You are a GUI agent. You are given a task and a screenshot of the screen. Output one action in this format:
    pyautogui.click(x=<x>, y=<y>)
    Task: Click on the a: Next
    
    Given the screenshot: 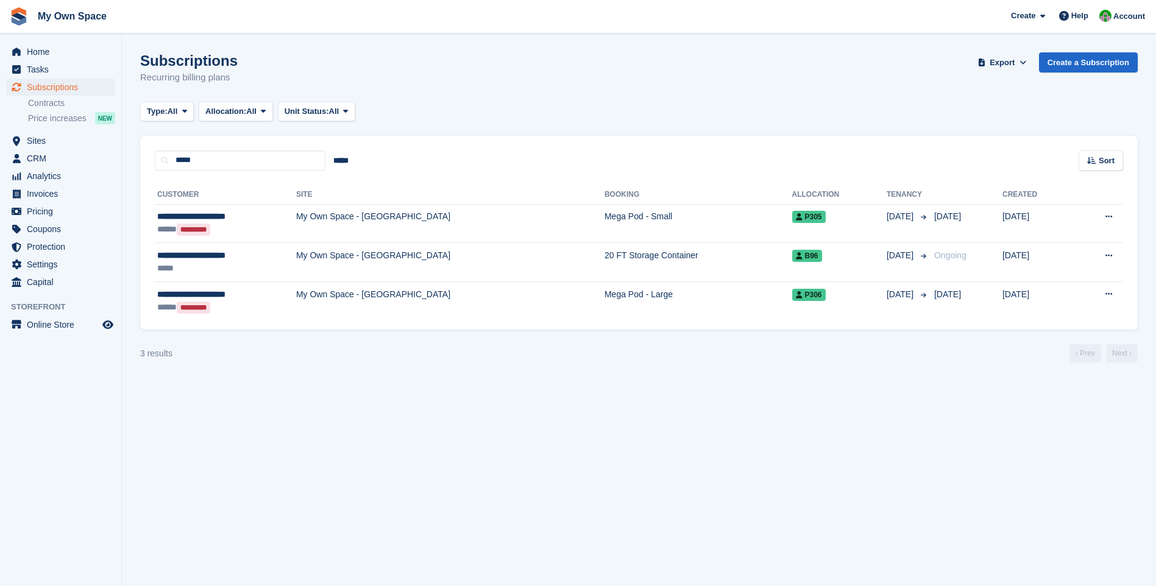 What is the action you would take?
    pyautogui.click(x=1122, y=354)
    